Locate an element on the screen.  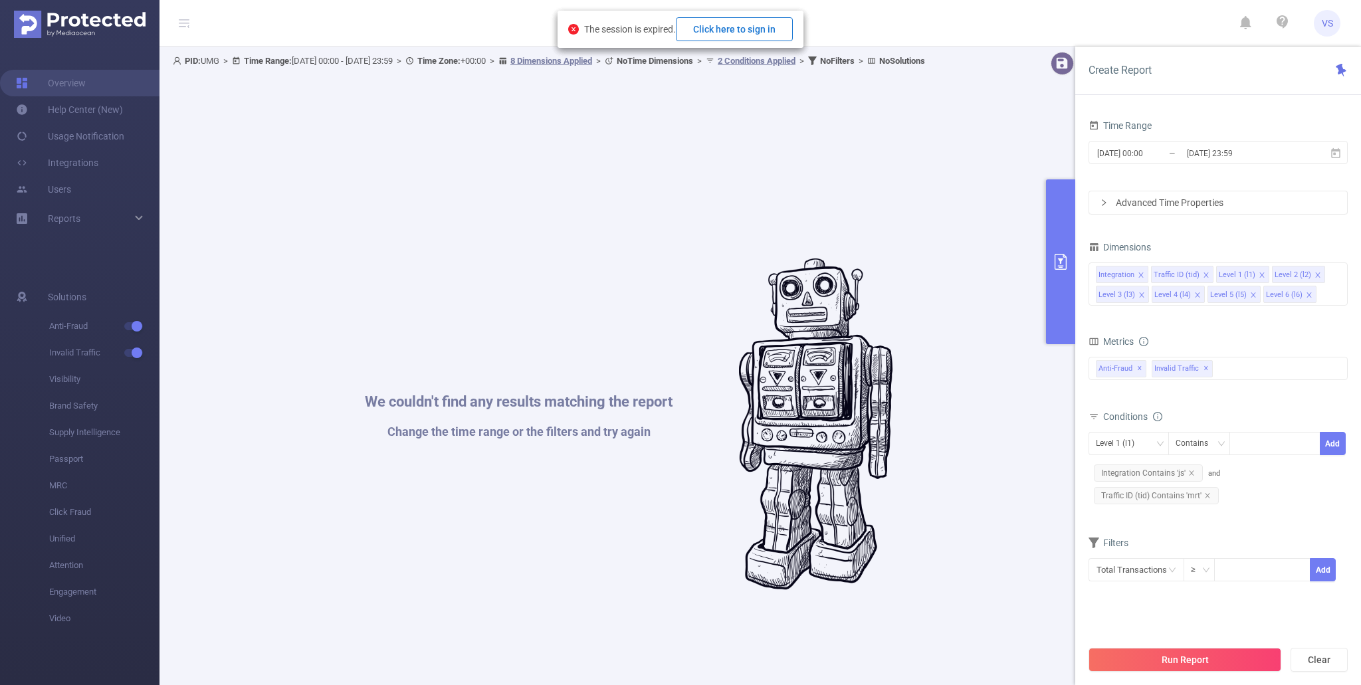
span: Visibility is located at coordinates (104, 380).